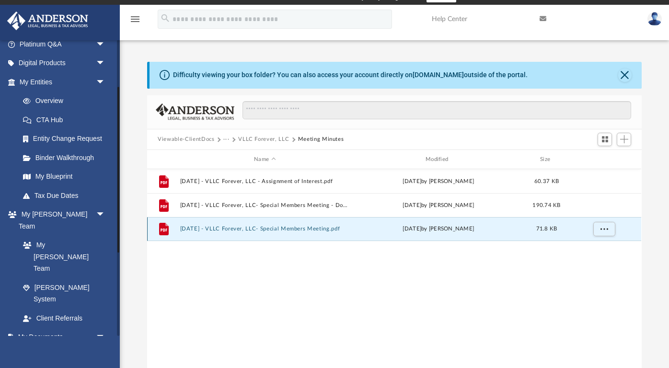  Describe the element at coordinates (394, 269) in the screenshot. I see `div: grid` at that location.